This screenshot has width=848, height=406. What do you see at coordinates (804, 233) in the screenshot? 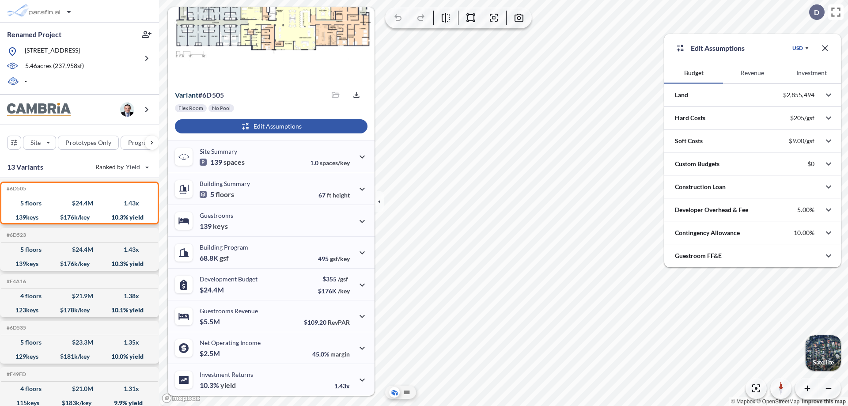
I see `p: 10.00%` at bounding box center [804, 233].